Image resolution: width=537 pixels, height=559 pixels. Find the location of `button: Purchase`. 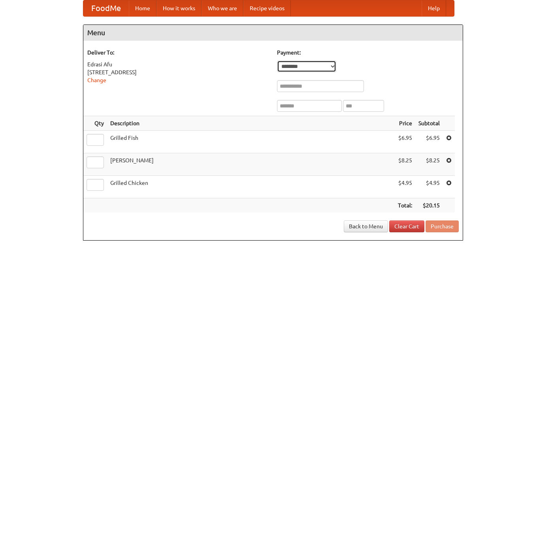

button: Purchase is located at coordinates (442, 226).